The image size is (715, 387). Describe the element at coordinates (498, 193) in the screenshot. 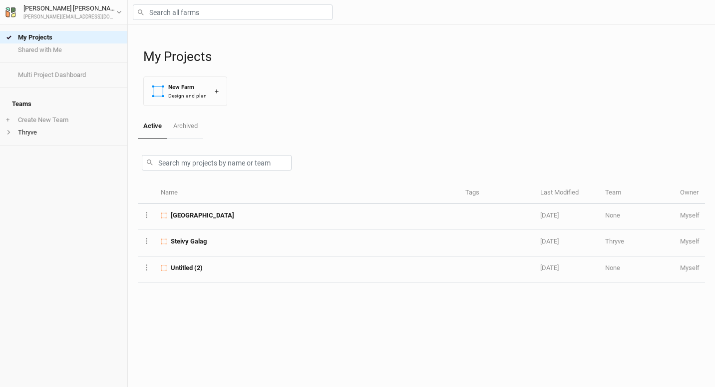

I see `th: Tags` at that location.